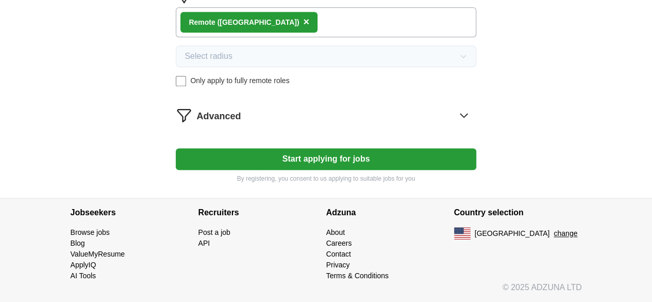  Describe the element at coordinates (84, 265) in the screenshot. I see `a: ApplyIQ` at that location.